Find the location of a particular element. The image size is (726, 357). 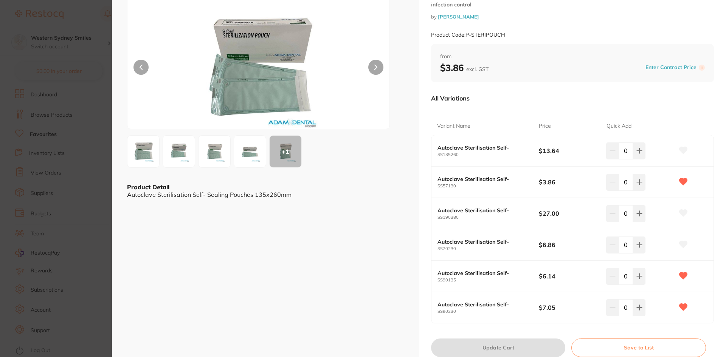

b: $13.64 is located at coordinates (569, 151).